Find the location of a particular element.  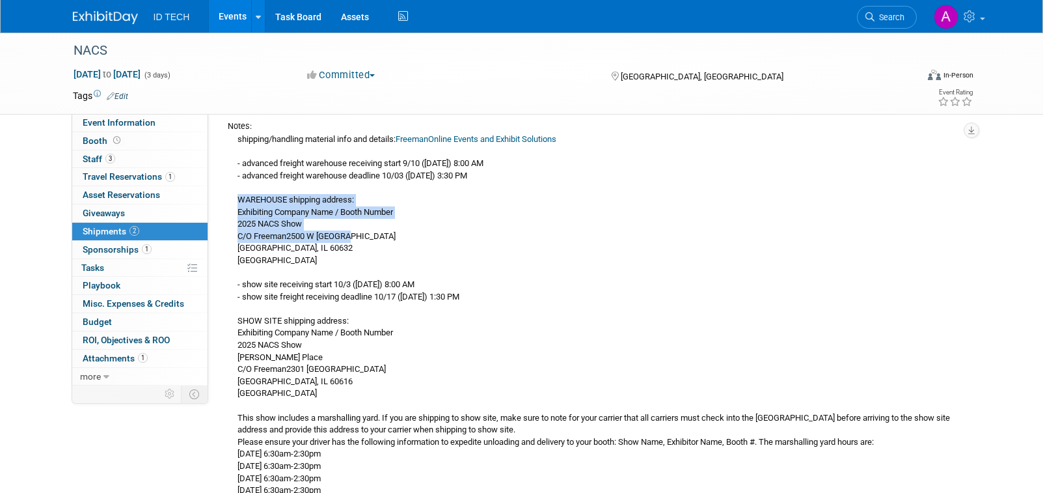

button: Committed is located at coordinates (341, 75).